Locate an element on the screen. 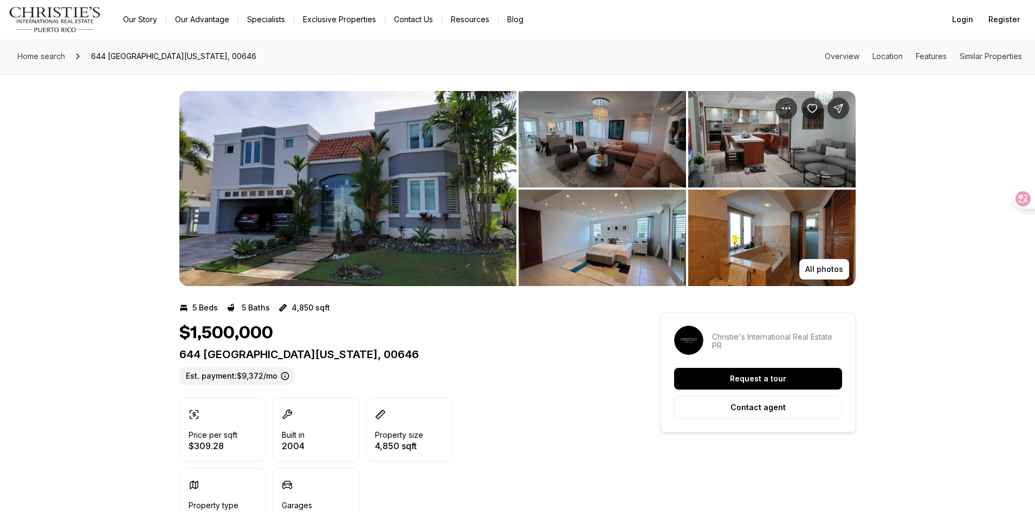 The width and height of the screenshot is (1035, 512). h1: $1,500,000 is located at coordinates (226, 333).